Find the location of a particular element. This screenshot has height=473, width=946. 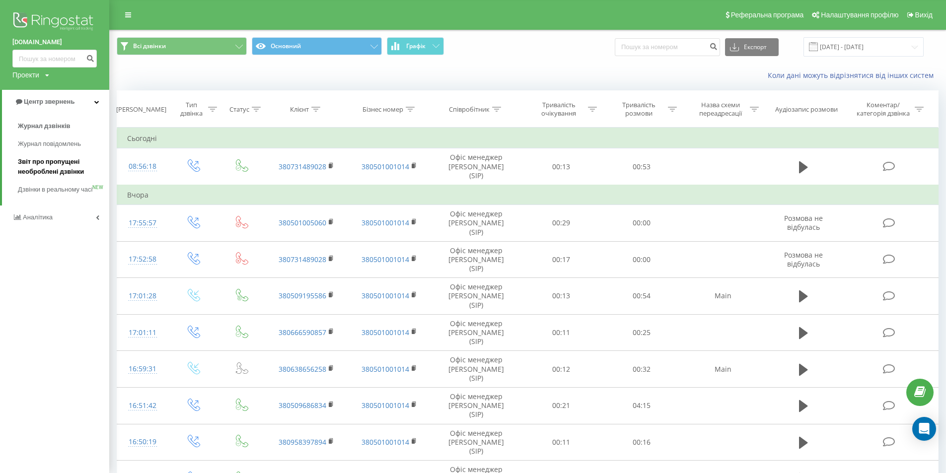

button: Основний is located at coordinates (317, 46).